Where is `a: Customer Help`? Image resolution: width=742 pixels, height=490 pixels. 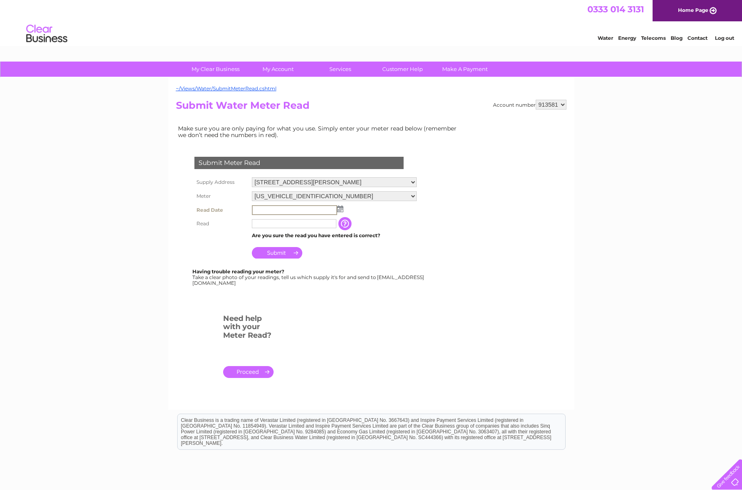
a: Customer Help is located at coordinates (403, 69).